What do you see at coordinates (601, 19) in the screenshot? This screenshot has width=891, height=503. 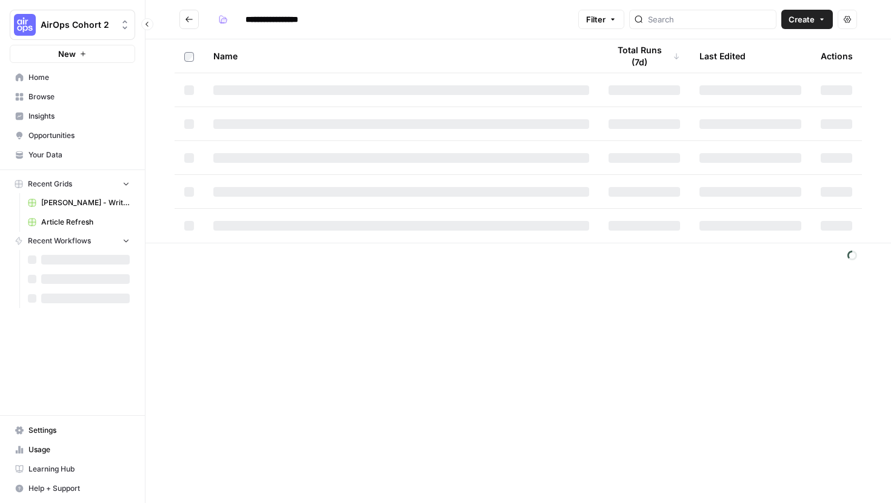 I see `button: Filter` at bounding box center [601, 19].